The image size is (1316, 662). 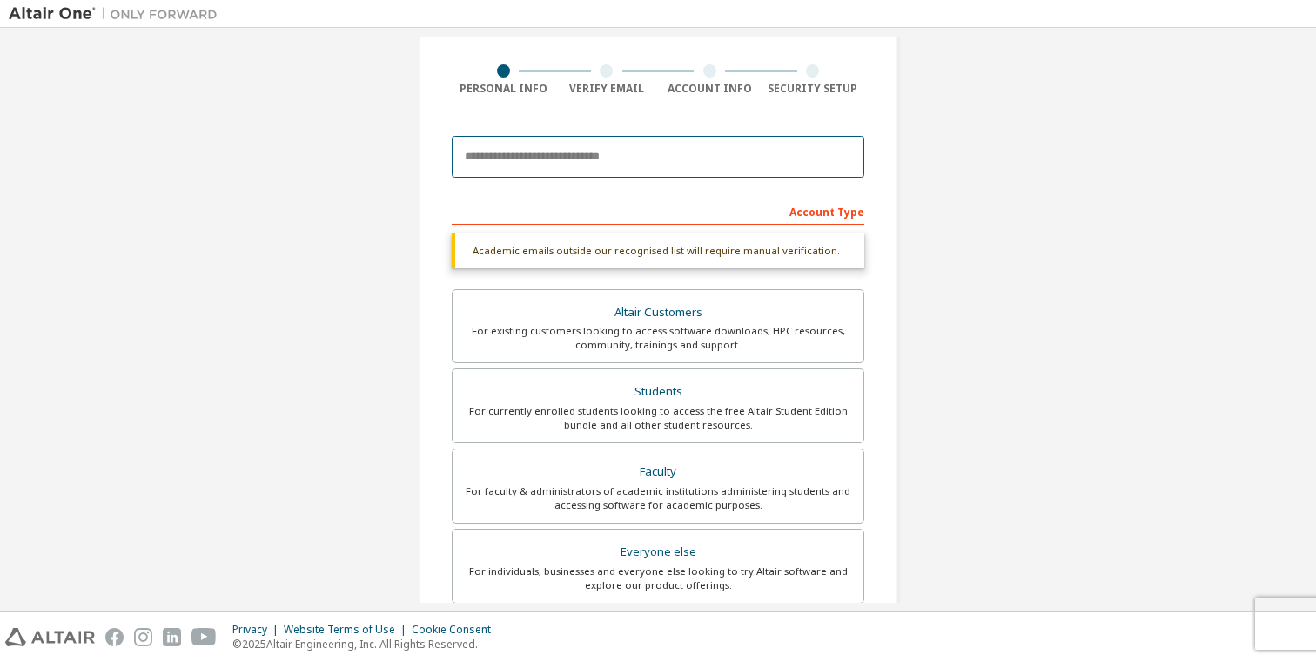 I want to click on div: Everyone else, so click(x=658, y=552).